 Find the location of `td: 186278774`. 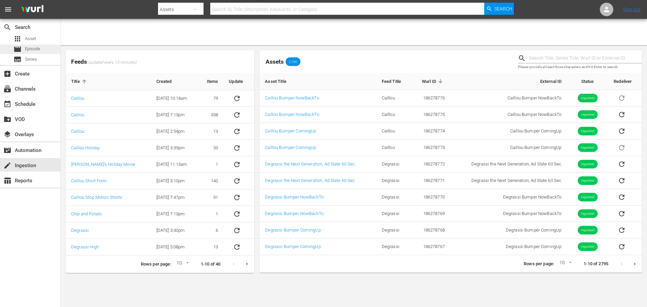

td: 186278774 is located at coordinates (431, 131).